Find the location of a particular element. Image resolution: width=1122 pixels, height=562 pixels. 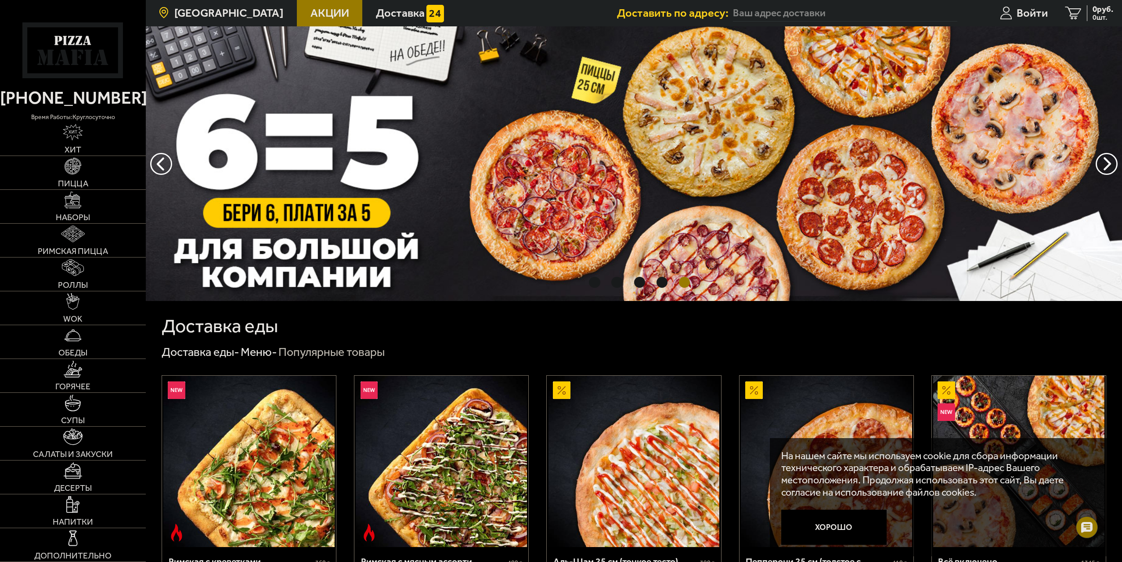

input: Ваш адрес доставки is located at coordinates (845, 13).